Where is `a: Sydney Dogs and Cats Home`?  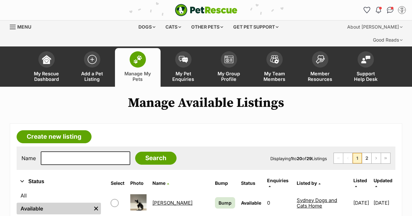 a: Sydney Dogs and Cats Home is located at coordinates (317, 203).